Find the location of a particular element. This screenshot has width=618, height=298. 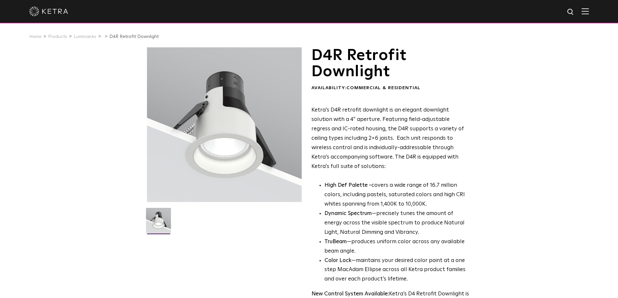

a: D4R Retrofit Downlight is located at coordinates (134, 37).